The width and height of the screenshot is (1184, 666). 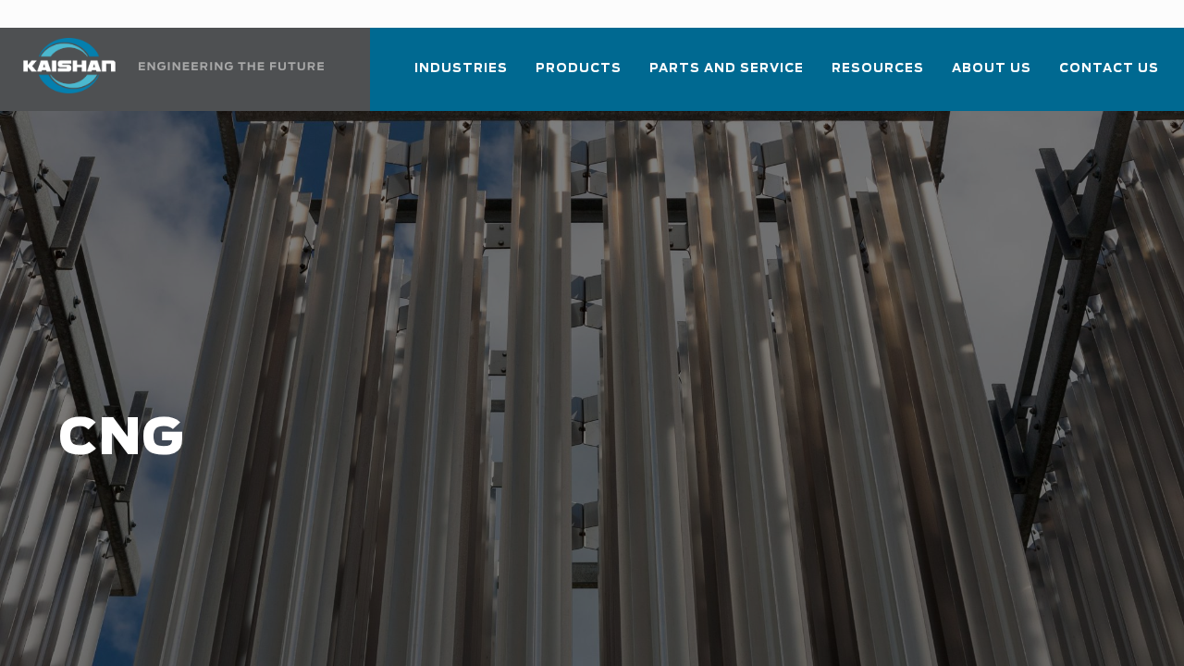 What do you see at coordinates (578, 76) in the screenshot?
I see `a: Products` at bounding box center [578, 76].